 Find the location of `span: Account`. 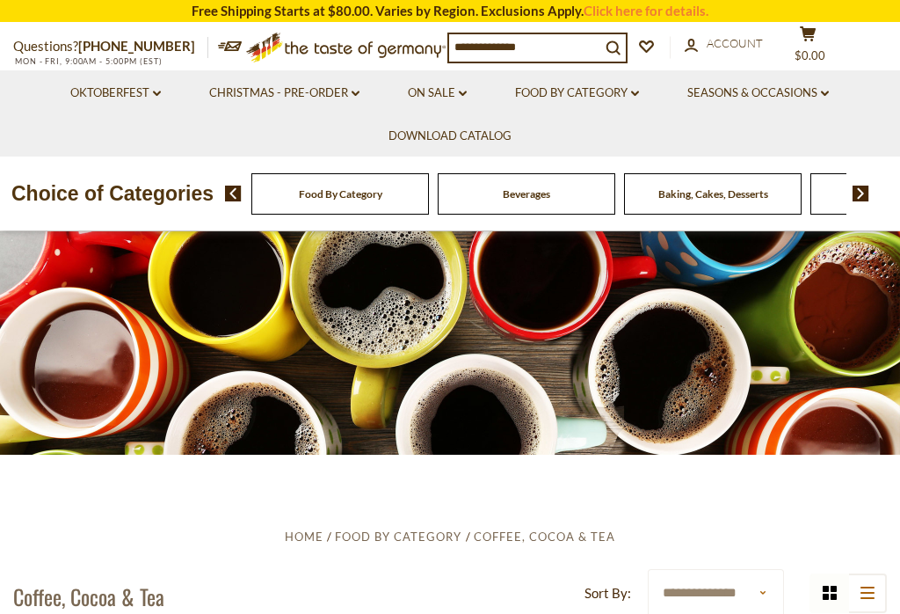

span: Account is located at coordinates (735, 43).